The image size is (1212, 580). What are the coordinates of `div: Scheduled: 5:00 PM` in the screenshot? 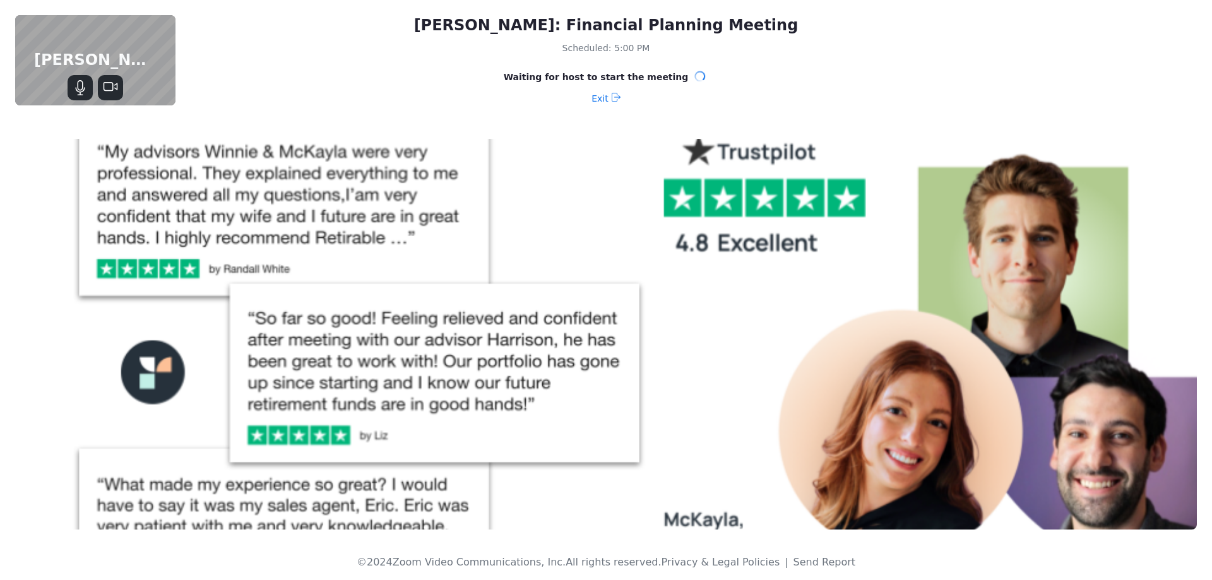 It's located at (606, 48).